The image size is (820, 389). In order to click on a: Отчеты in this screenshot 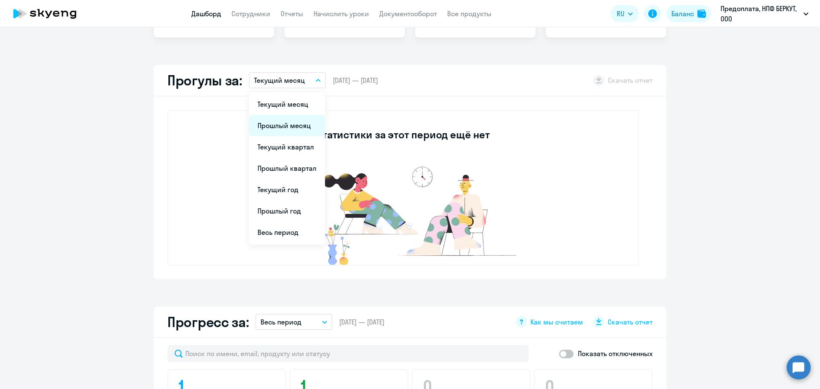, I will do `click(292, 14)`.